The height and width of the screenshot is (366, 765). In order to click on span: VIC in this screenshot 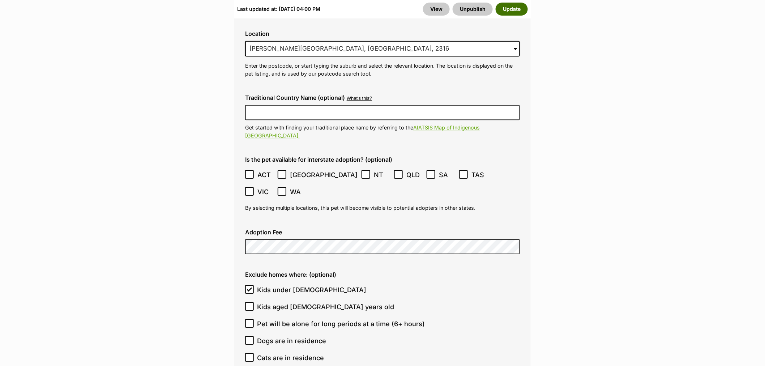, I will do `click(266, 192)`.